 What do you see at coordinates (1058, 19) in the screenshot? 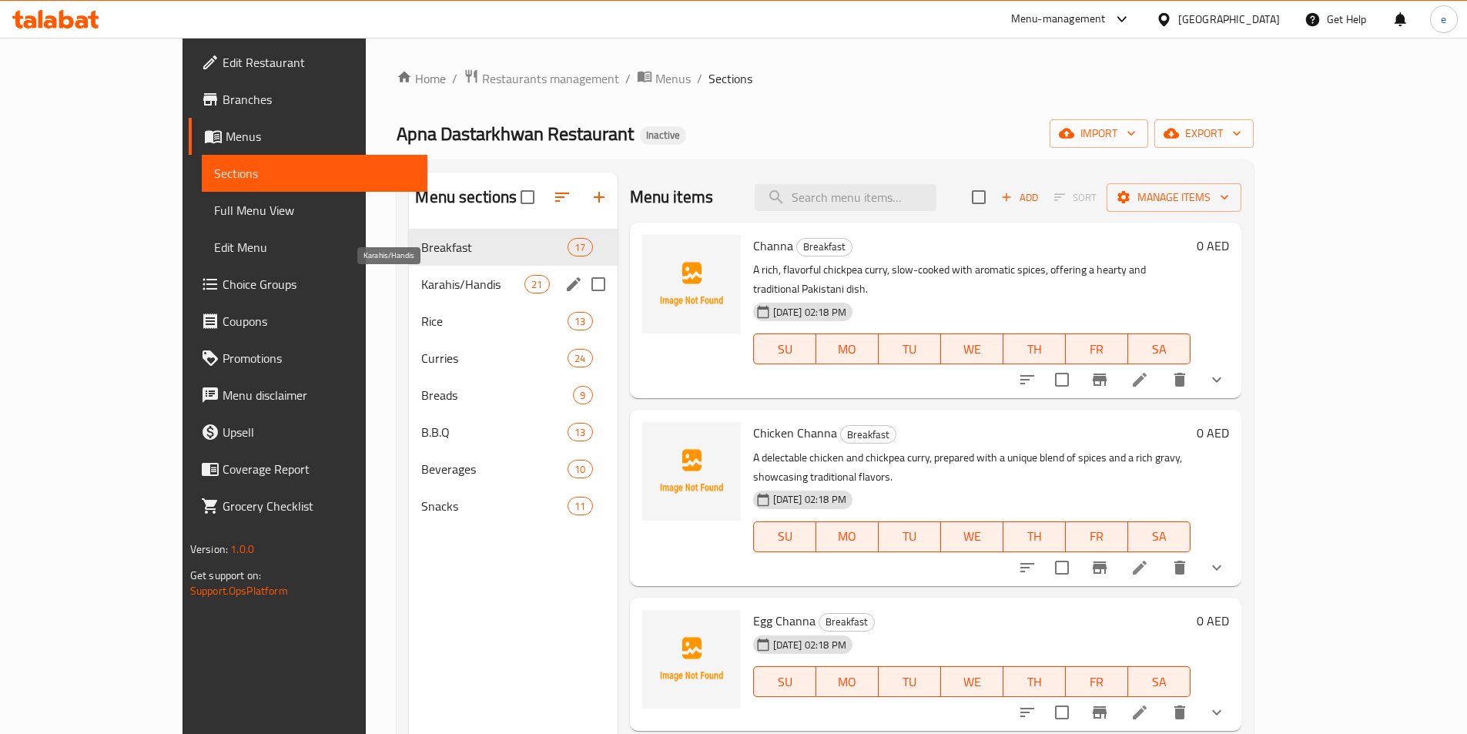
I see `div: Menu-management` at bounding box center [1058, 19].